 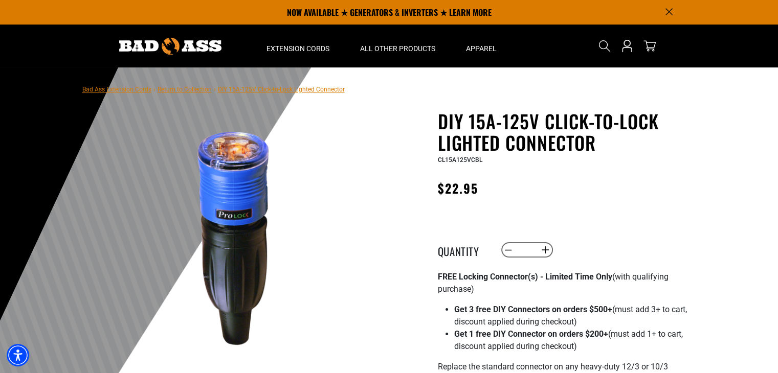 What do you see at coordinates (563, 132) in the screenshot?
I see `h1: DIY 15A-125V Click-to-Lock Lighted Connector` at bounding box center [563, 132].